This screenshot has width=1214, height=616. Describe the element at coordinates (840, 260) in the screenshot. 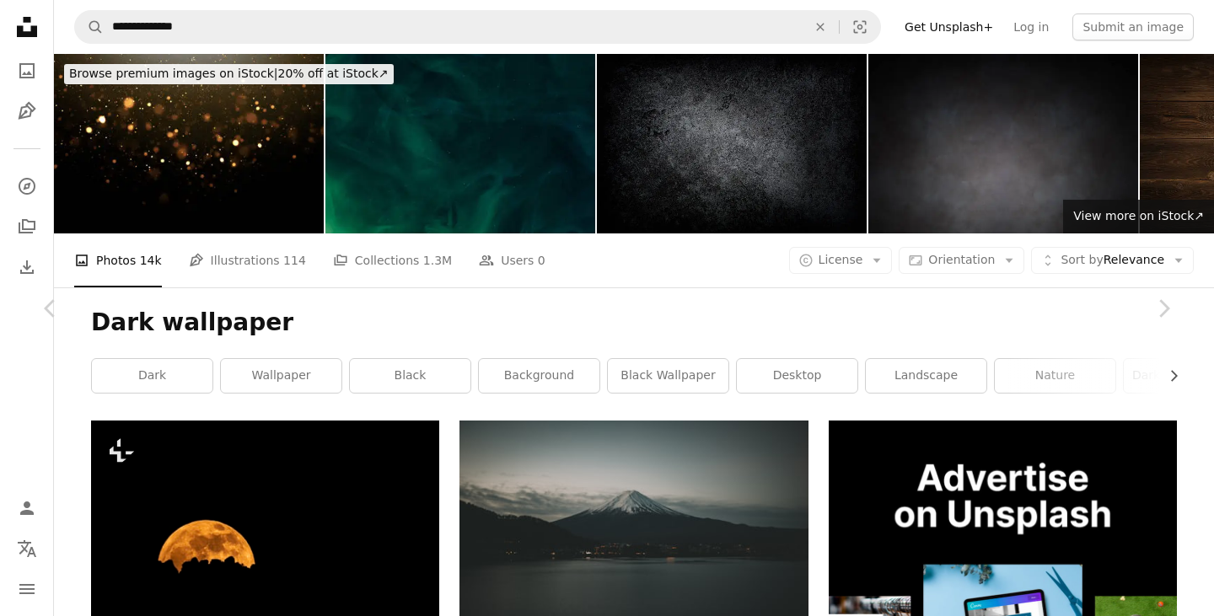

I see `button: License` at that location.